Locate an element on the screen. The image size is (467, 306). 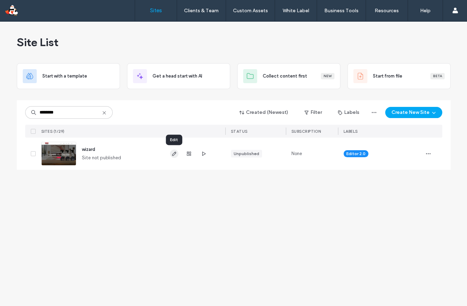
span: Start with a template is located at coordinates (65, 76).